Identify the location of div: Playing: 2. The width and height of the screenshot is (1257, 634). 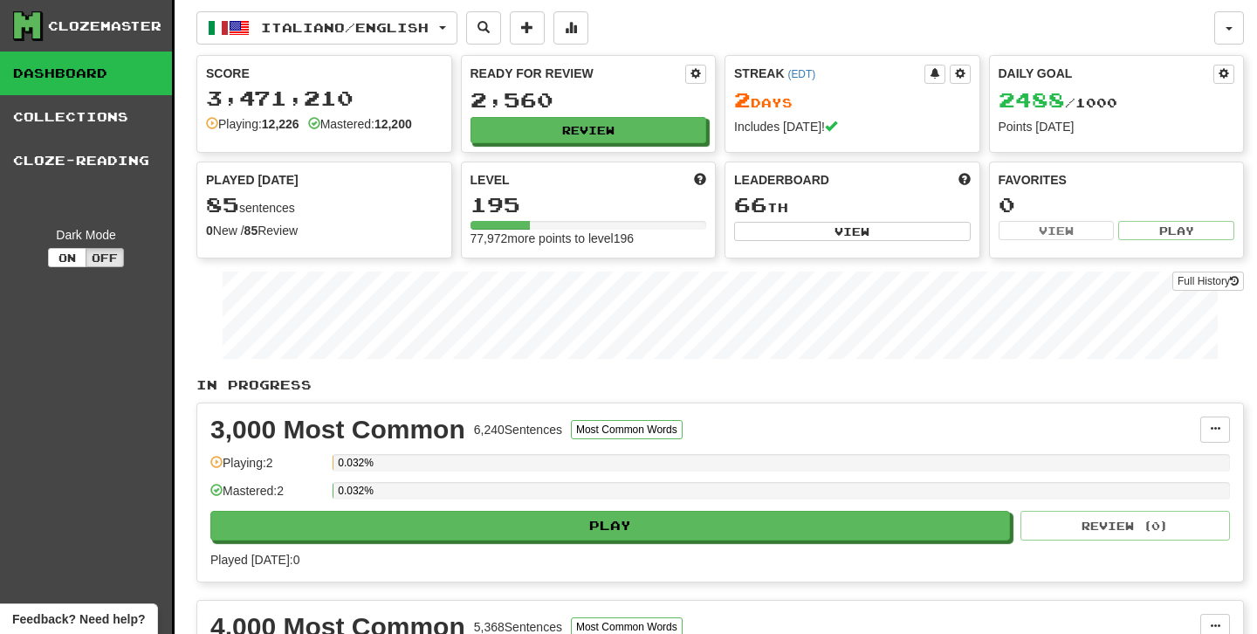
(267, 468).